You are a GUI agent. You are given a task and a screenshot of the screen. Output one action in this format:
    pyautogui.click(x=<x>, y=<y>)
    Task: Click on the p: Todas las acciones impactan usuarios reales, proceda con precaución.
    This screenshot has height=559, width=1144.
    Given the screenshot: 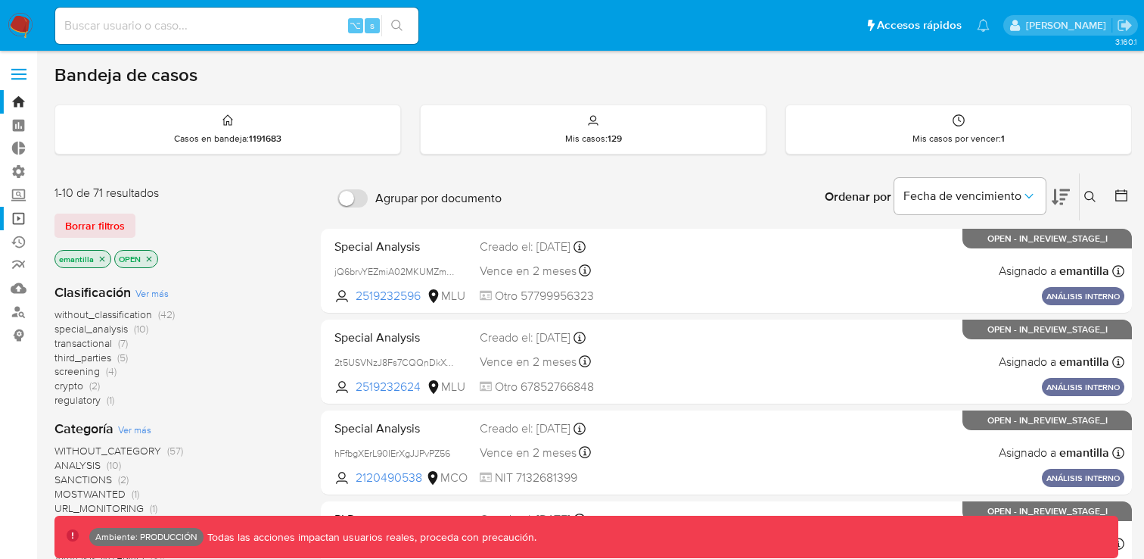 What is the action you would take?
    pyautogui.click(x=370, y=537)
    